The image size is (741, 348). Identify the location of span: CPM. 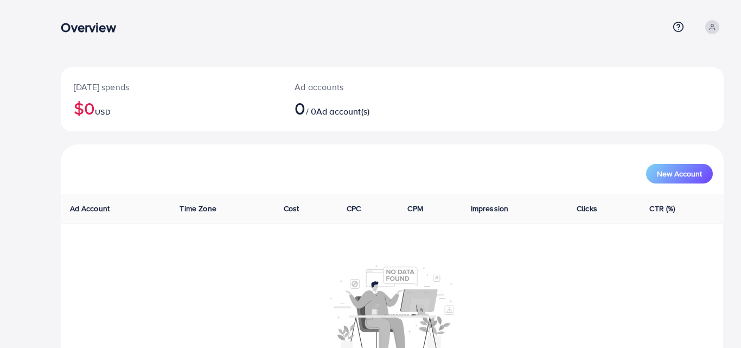
(415, 208).